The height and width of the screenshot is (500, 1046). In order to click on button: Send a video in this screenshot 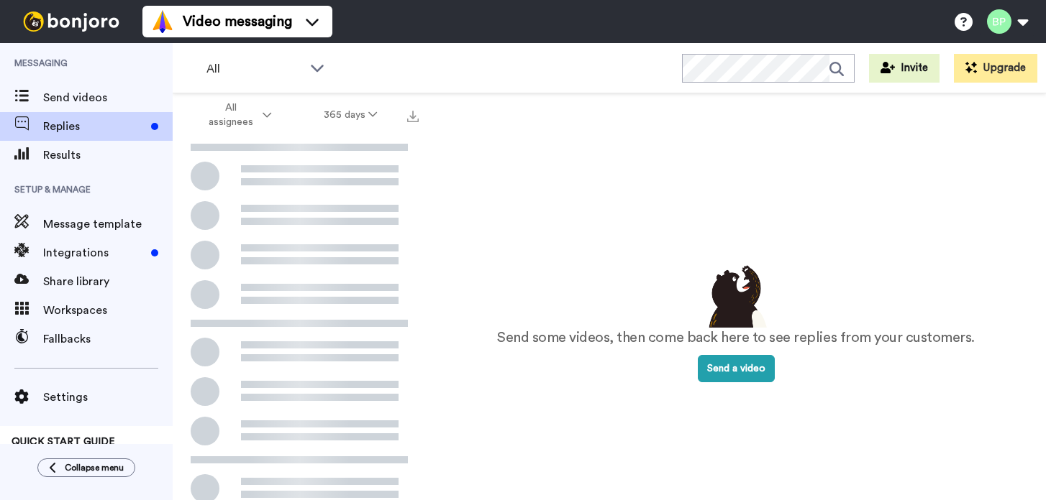, I will do `click(736, 369)`.